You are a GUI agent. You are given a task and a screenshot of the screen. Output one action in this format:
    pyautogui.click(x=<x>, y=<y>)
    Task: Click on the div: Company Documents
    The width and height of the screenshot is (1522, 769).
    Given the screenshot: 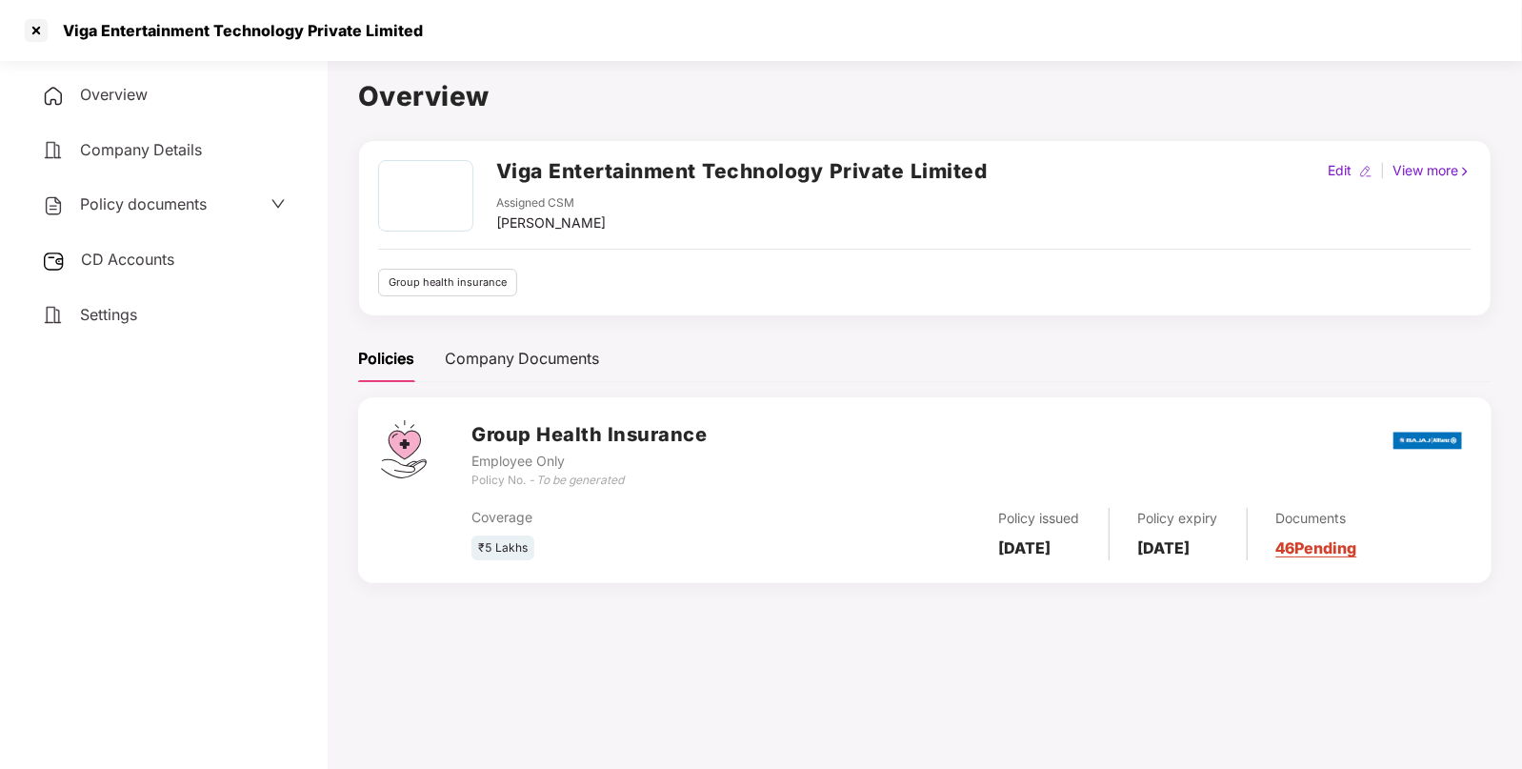 What is the action you would take?
    pyautogui.click(x=522, y=358)
    